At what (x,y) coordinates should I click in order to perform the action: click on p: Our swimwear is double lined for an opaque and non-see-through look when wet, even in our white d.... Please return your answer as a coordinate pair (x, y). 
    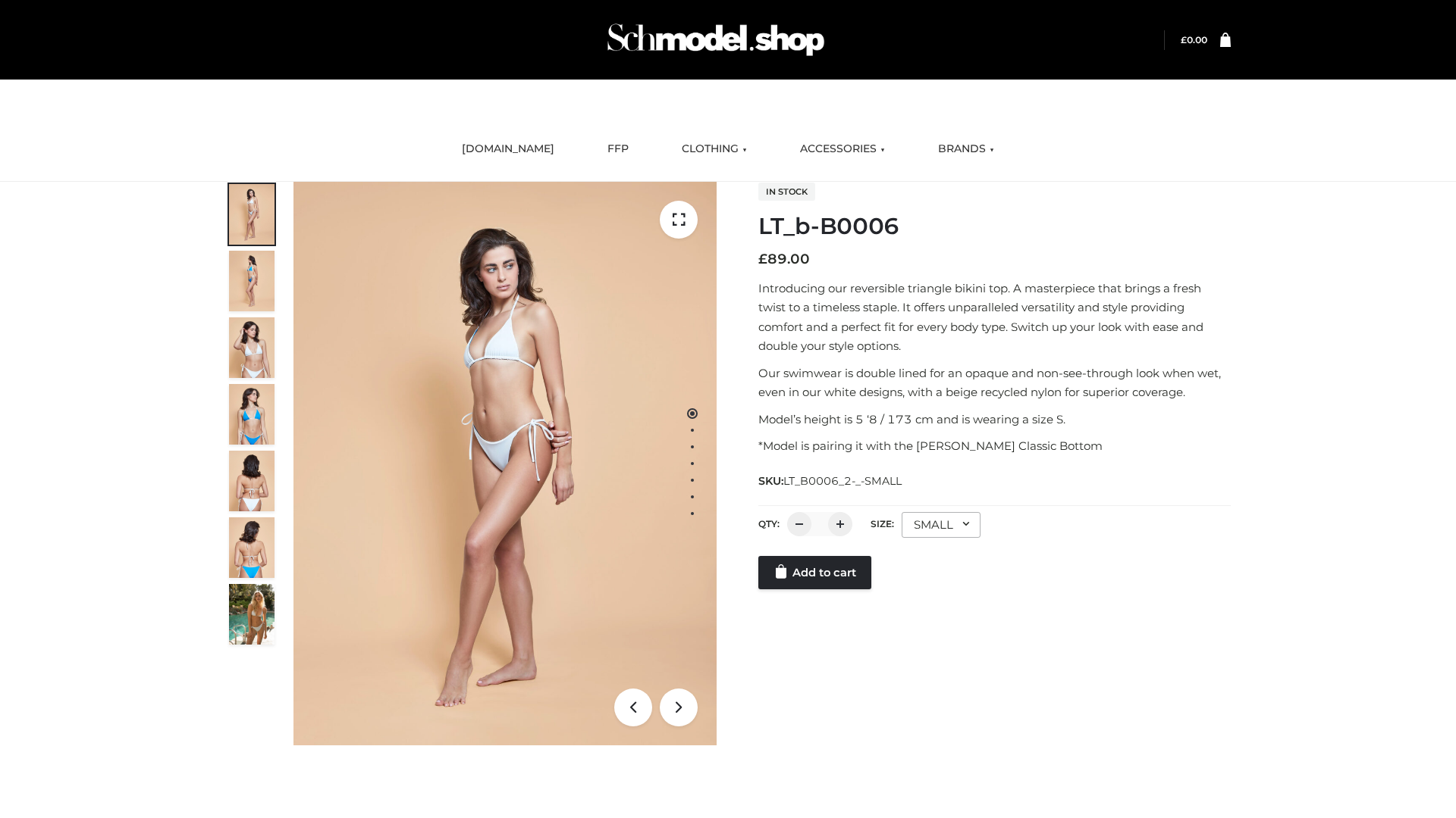
    Looking at the image, I should click on (994, 383).